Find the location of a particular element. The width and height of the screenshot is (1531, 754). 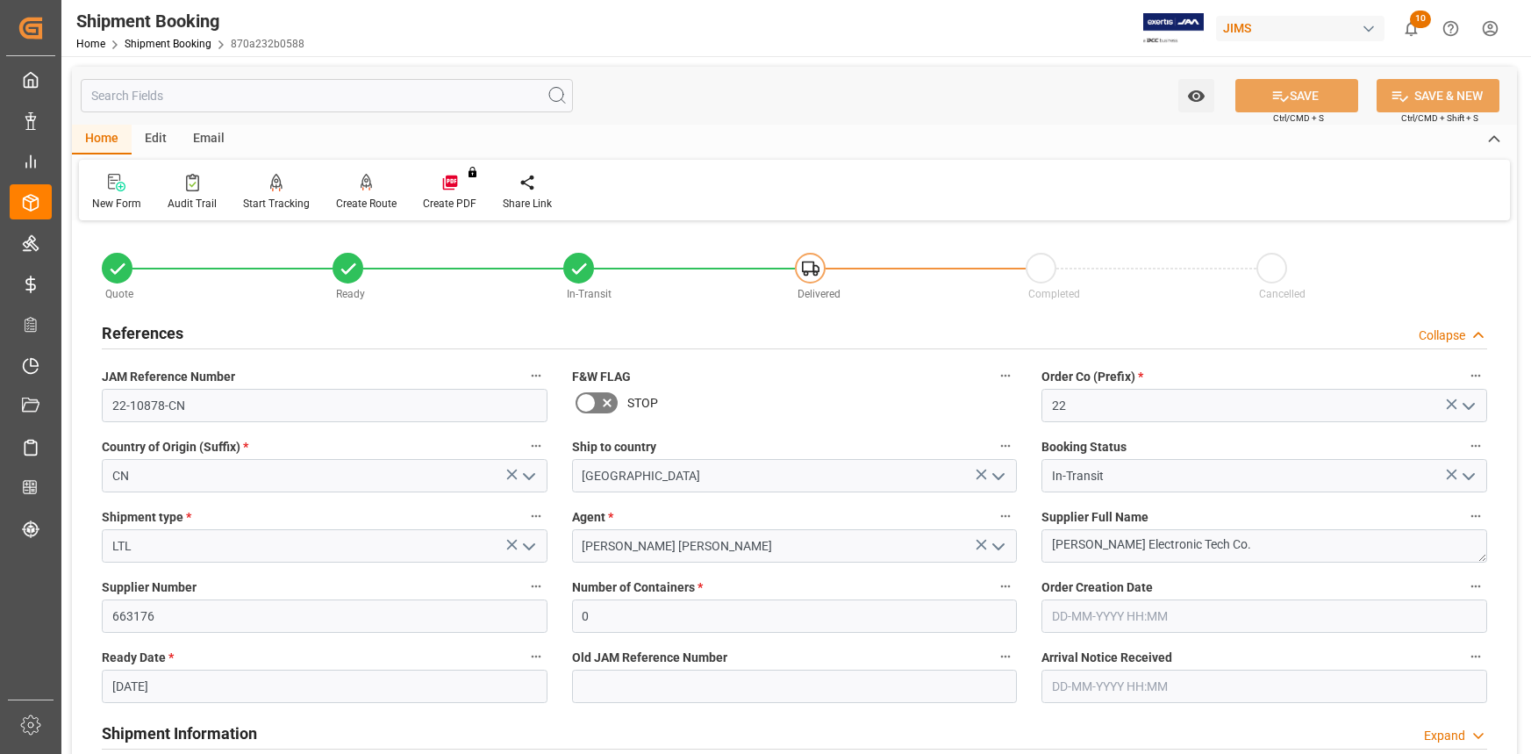

span: Order Creation Date is located at coordinates (1097, 587).